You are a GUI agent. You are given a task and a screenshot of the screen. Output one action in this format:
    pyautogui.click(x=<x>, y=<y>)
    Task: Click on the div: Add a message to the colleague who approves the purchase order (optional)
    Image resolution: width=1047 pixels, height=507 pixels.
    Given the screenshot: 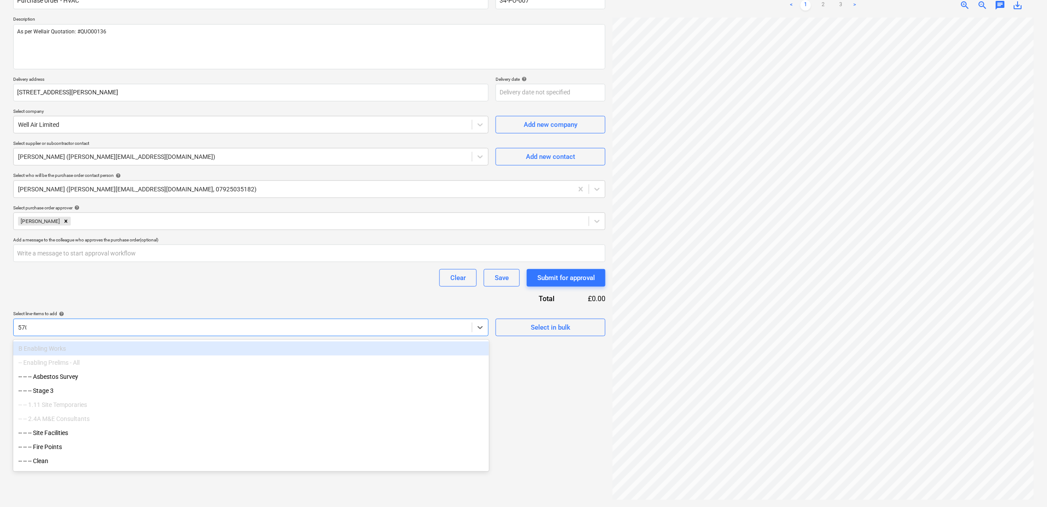 What is the action you would take?
    pyautogui.click(x=309, y=240)
    